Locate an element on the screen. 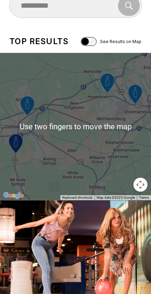 This screenshot has height=294, width=151. span: Map data ©2025 Google is located at coordinates (115, 197).